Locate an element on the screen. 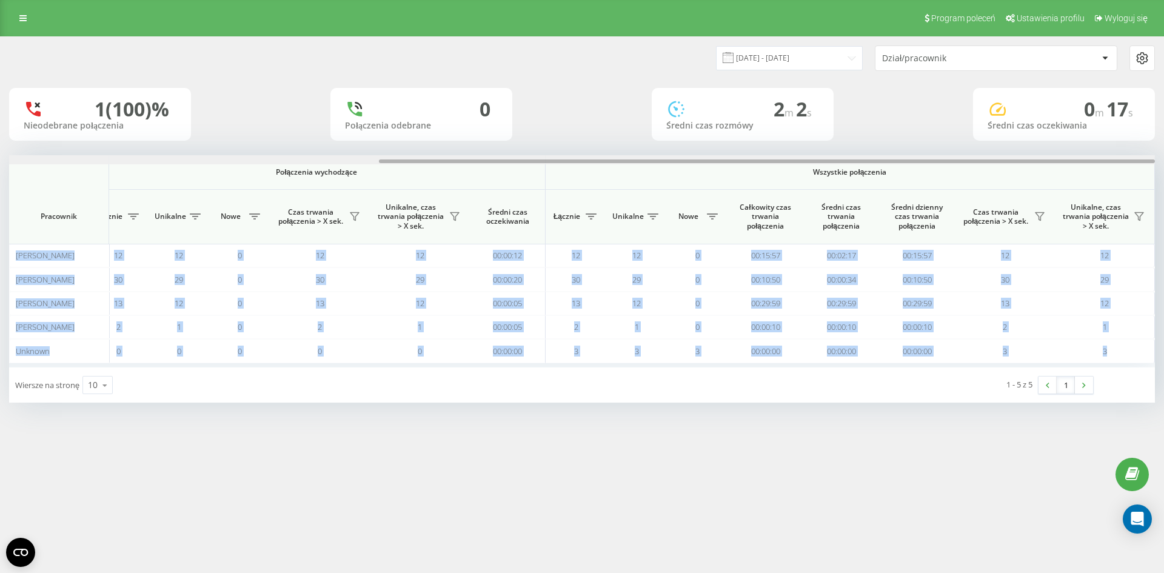 This screenshot has width=1164, height=573. span: Pracownik is located at coordinates (59, 217).